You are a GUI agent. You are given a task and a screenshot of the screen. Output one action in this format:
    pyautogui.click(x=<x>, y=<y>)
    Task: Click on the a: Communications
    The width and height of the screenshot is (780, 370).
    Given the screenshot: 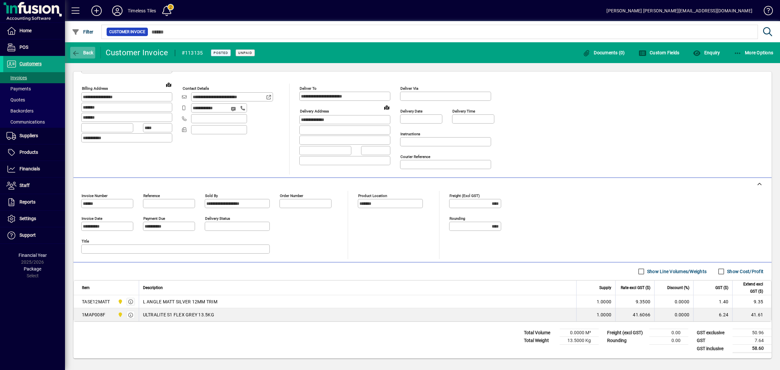 What is the action you would take?
    pyautogui.click(x=34, y=122)
    